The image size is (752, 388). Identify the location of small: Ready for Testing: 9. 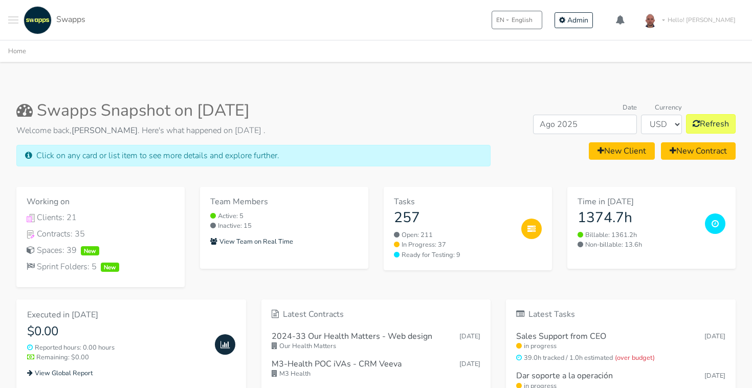
(453, 255).